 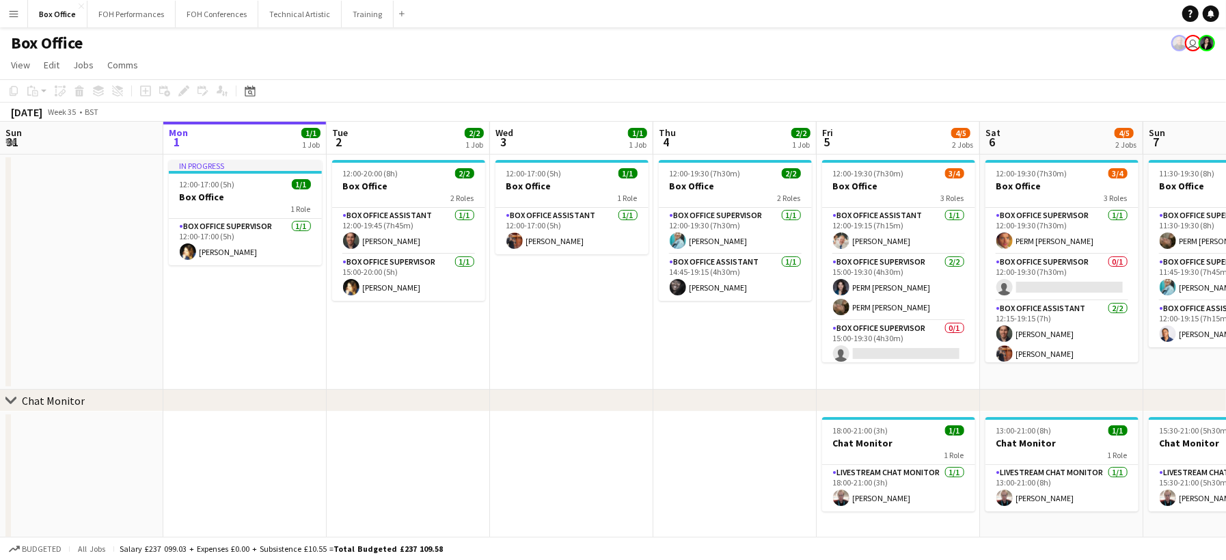 I want to click on app-card-role: Box Office Supervisor0/115:00-19:30 (4h30m), so click(x=899, y=344).